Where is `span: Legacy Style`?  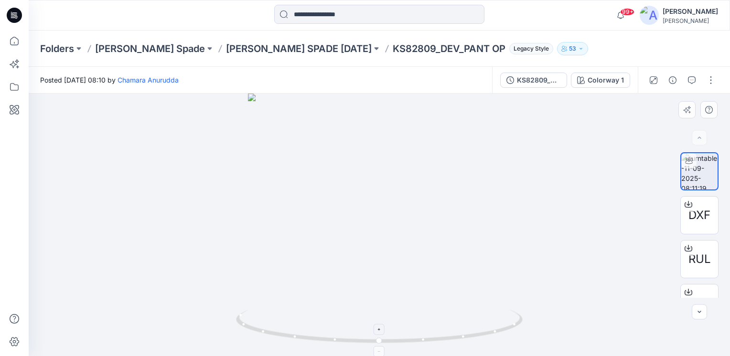 span: Legacy Style is located at coordinates (531, 49).